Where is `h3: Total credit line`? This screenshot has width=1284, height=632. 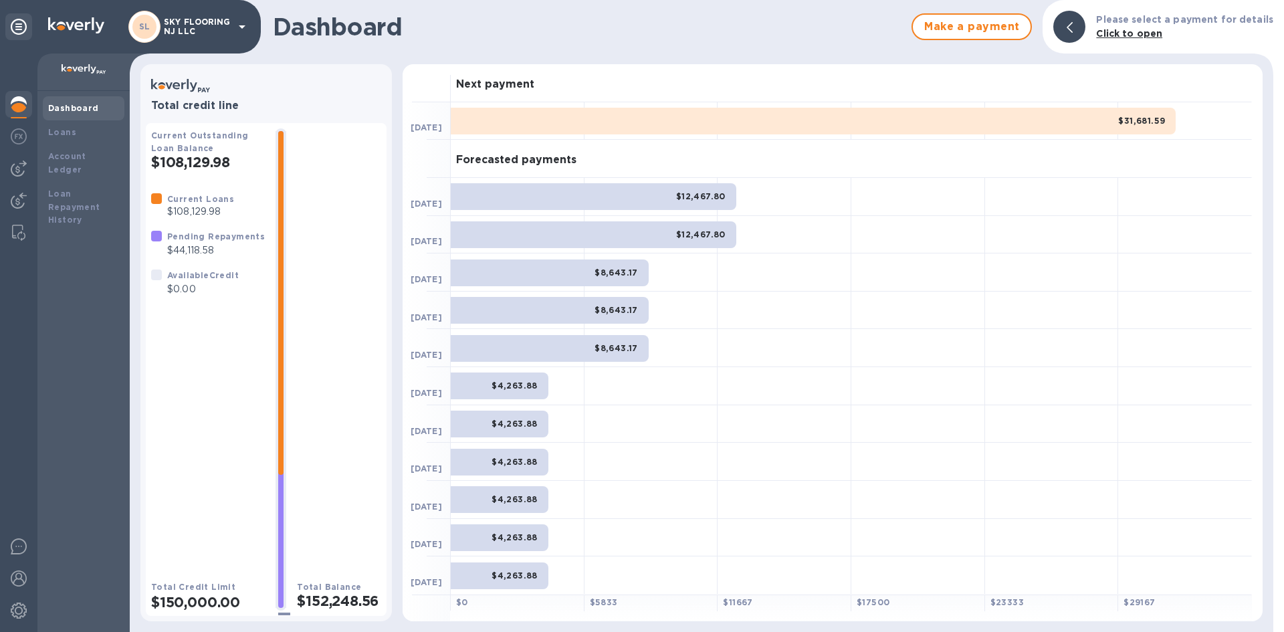
h3: Total credit line is located at coordinates (266, 106).